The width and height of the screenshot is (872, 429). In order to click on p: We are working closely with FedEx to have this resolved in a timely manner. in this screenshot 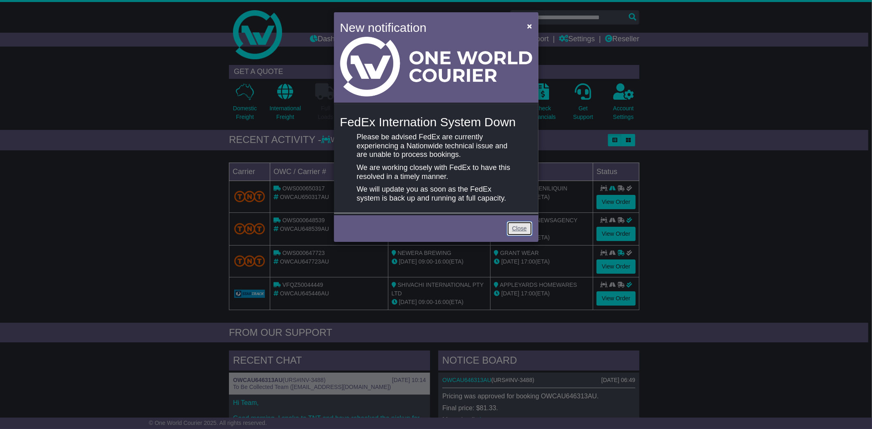, I will do `click(436, 172)`.